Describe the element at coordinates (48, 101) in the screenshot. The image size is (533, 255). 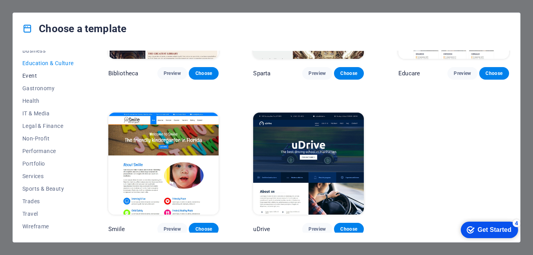
I see `span: Health` at that location.